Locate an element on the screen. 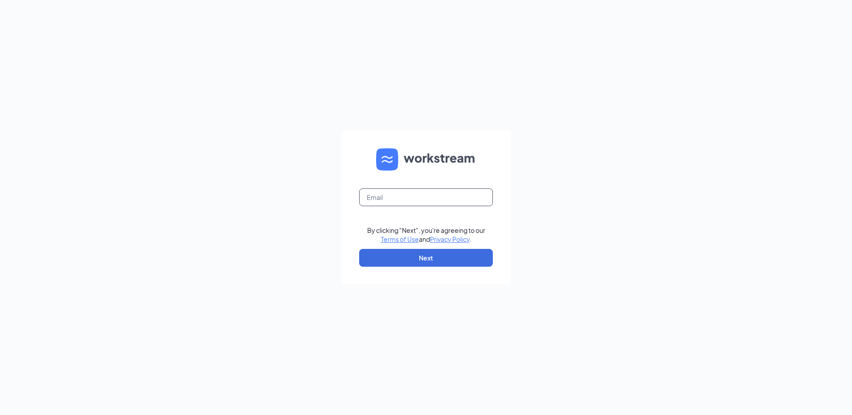  img: WS logo and Workstream text is located at coordinates (426, 160).